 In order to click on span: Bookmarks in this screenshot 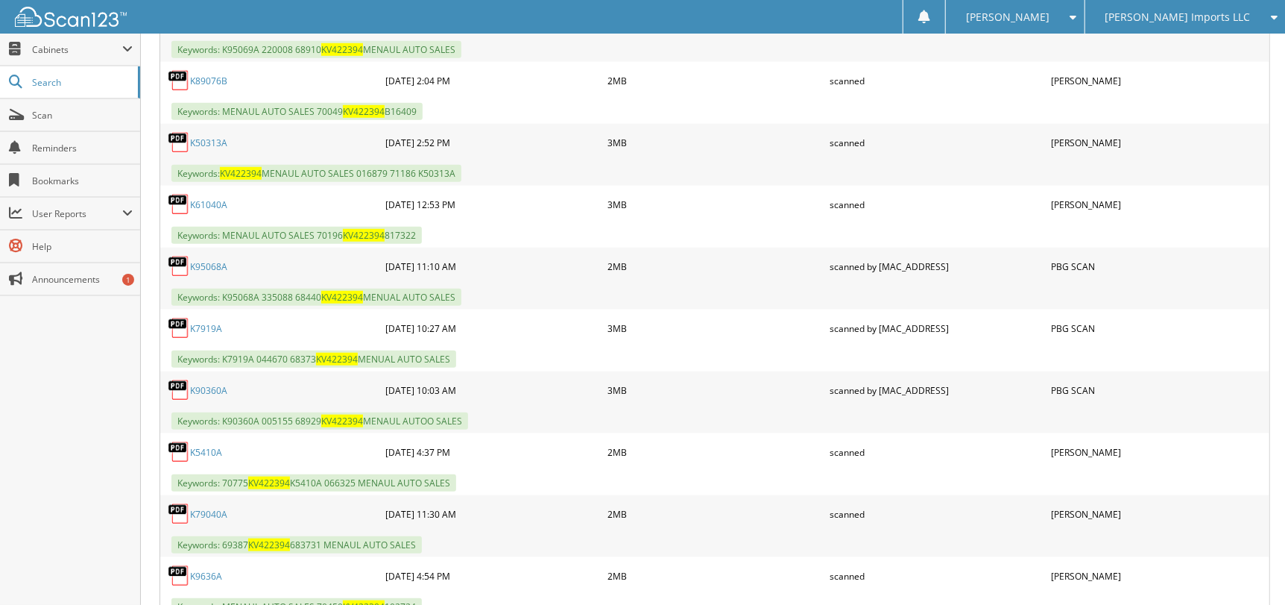, I will do `click(82, 180)`.